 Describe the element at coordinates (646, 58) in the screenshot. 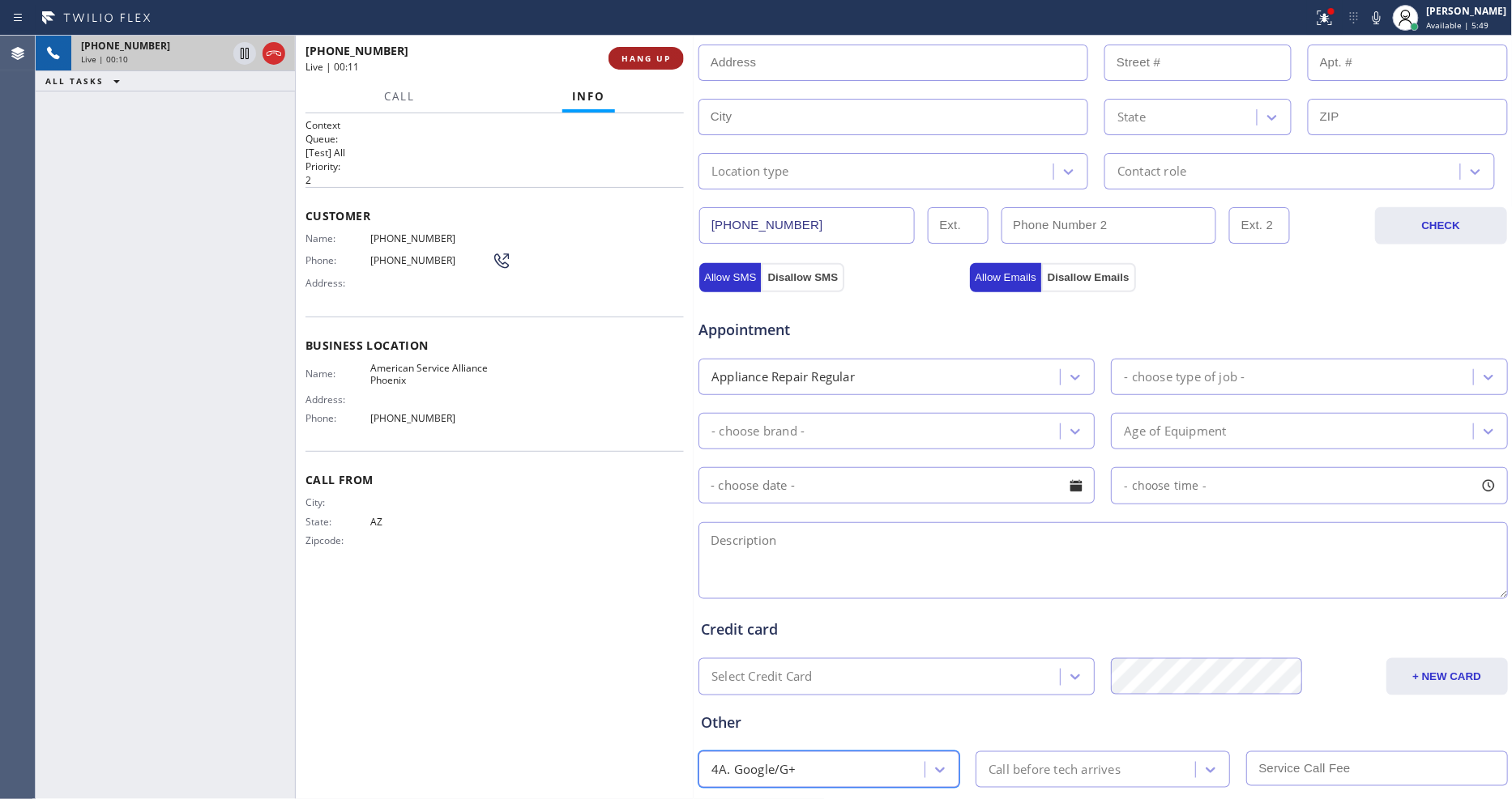

I see `button: HANG UP` at that location.